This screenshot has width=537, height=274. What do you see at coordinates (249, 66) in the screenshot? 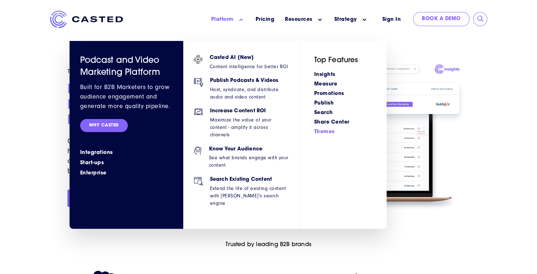
I see `p: Content intelligence for better ROI` at bounding box center [249, 66].